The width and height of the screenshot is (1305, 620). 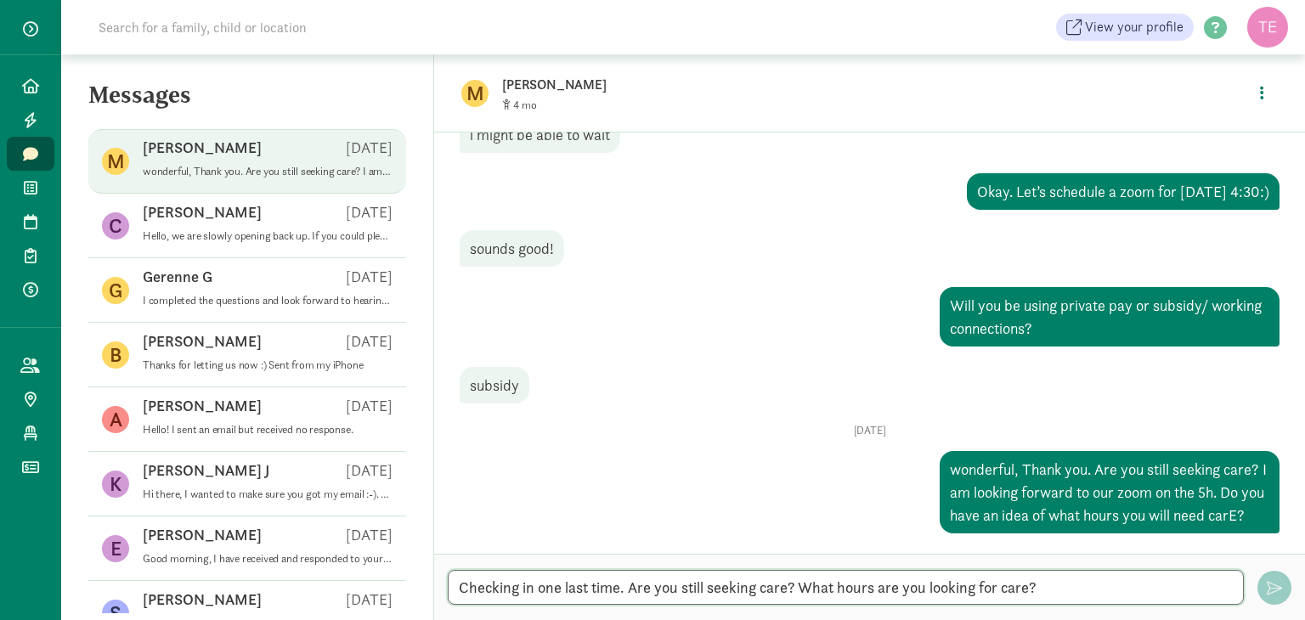 What do you see at coordinates (116, 549) in the screenshot?
I see `figure: E` at bounding box center [116, 549].